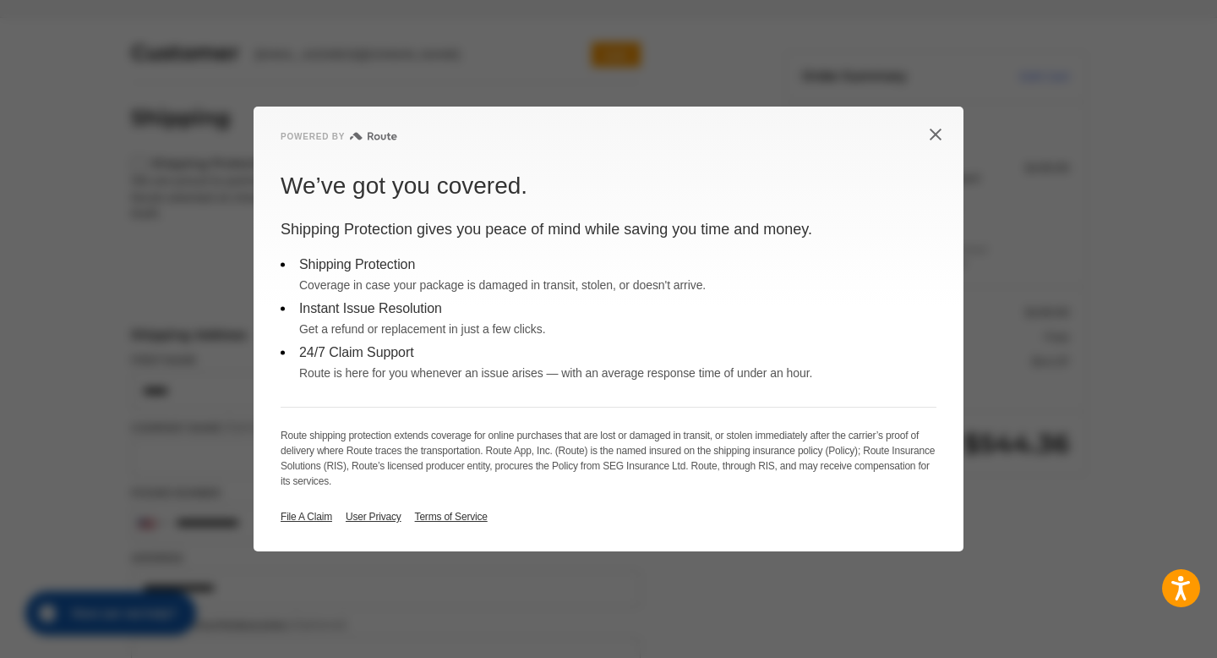 The height and width of the screenshot is (658, 1217). I want to click on div: We’ve got you covered., so click(609, 186).